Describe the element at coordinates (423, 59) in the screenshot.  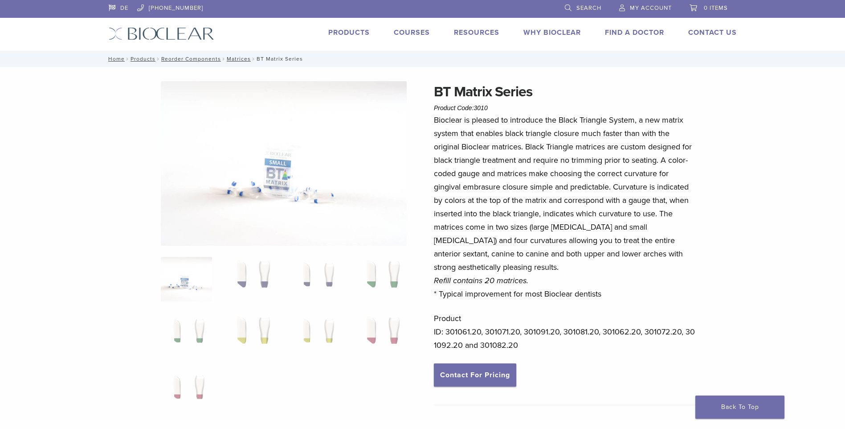
I see `nav: BT Matrix Series` at that location.